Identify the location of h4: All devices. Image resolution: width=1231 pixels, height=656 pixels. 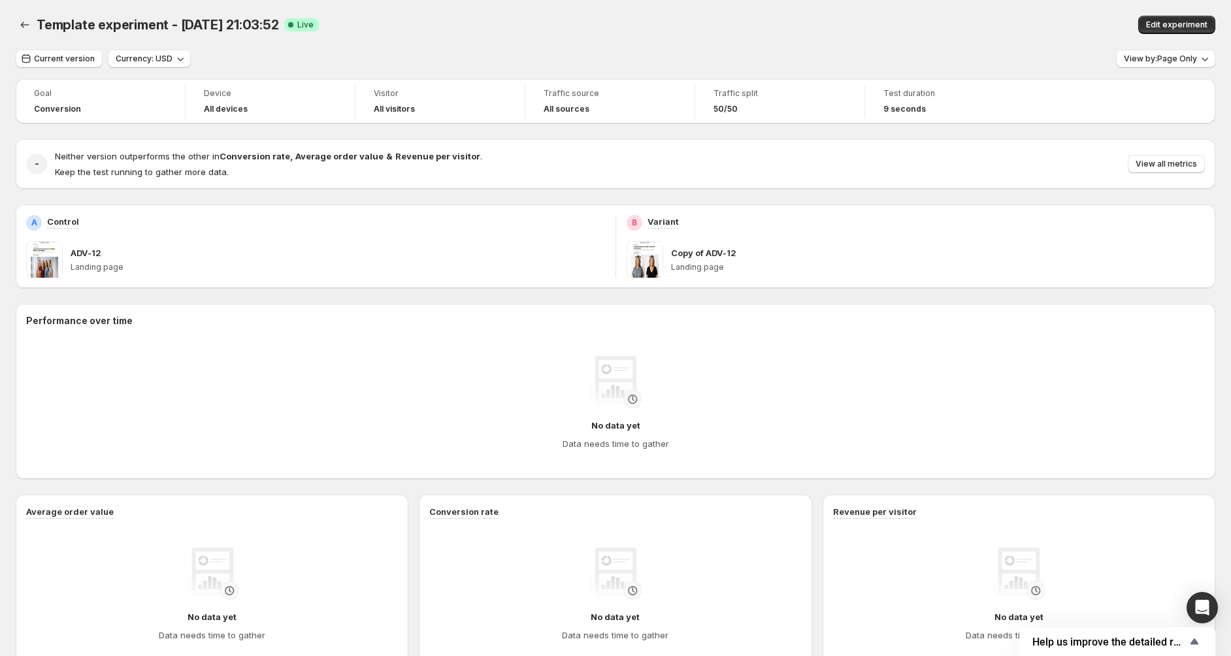
(225, 109).